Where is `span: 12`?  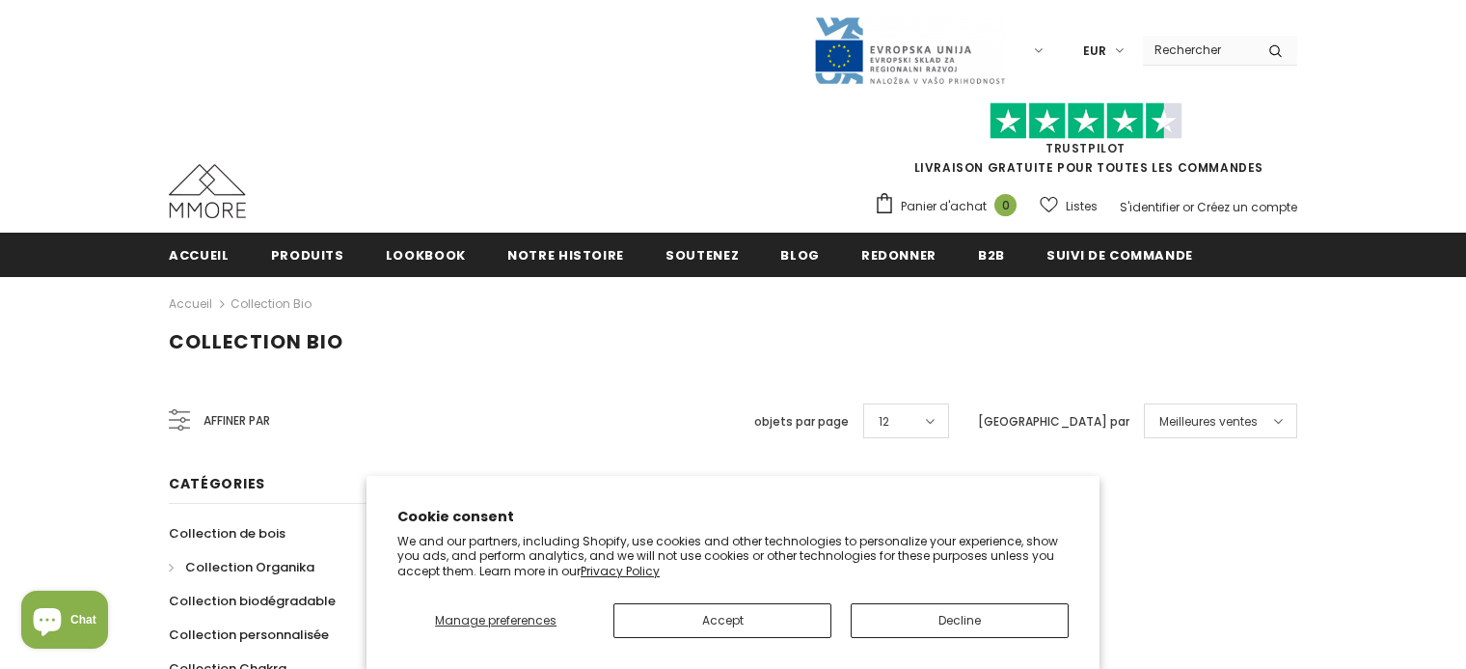
span: 12 is located at coordinates (884, 422).